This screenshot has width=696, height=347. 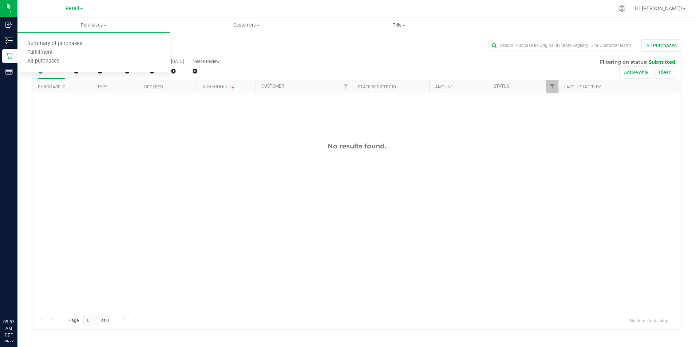 What do you see at coordinates (154, 87) in the screenshot?
I see `a: Ordered` at bounding box center [154, 87].